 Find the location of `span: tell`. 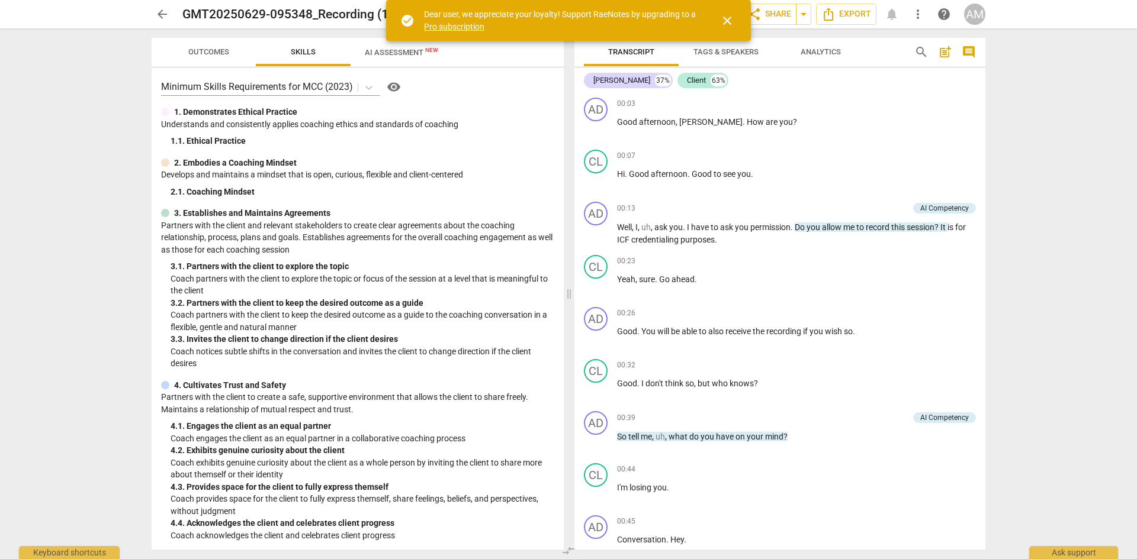

span: tell is located at coordinates (634, 437).